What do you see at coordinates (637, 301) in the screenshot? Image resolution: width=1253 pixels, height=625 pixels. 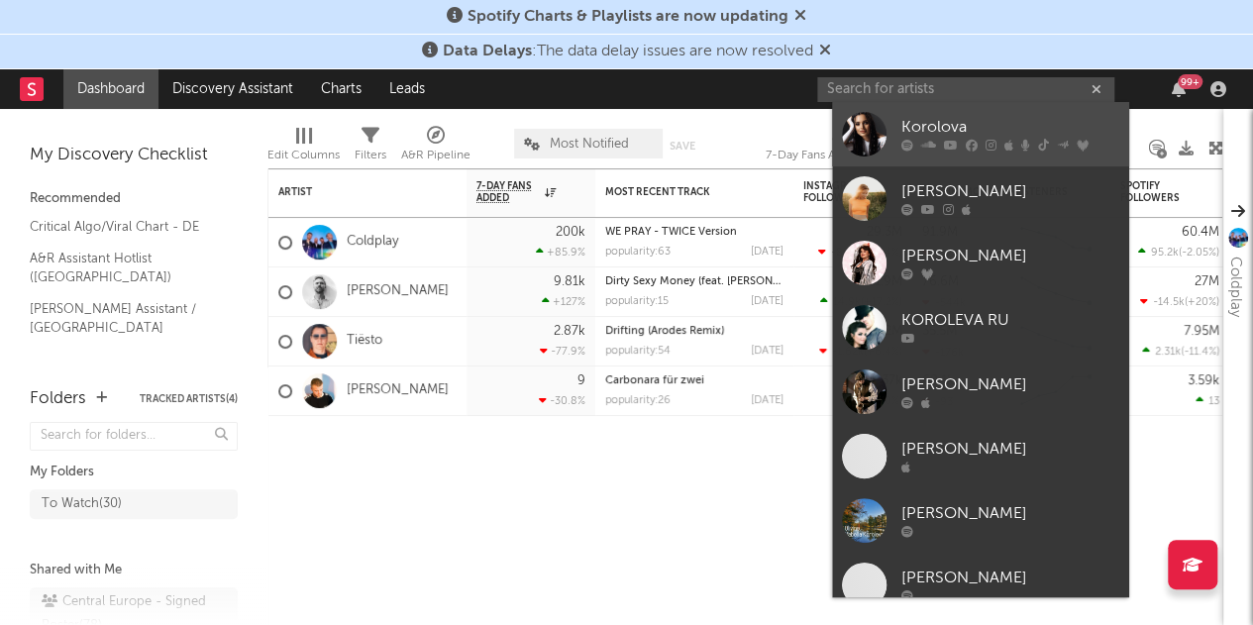 I see `div: popularity: 15` at bounding box center [637, 301].